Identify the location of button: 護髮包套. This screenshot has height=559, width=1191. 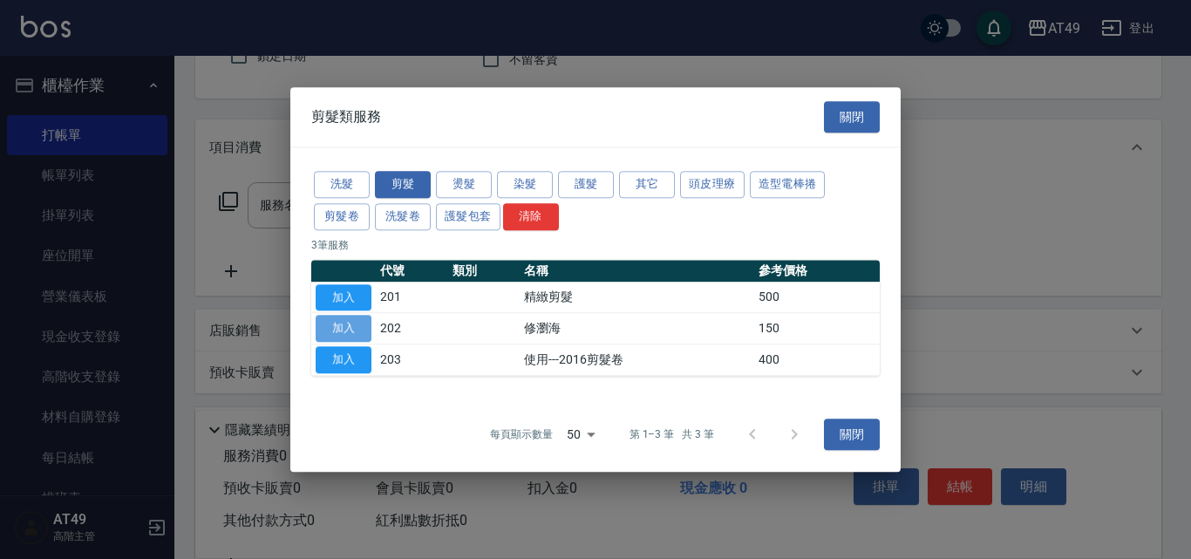
(468, 216).